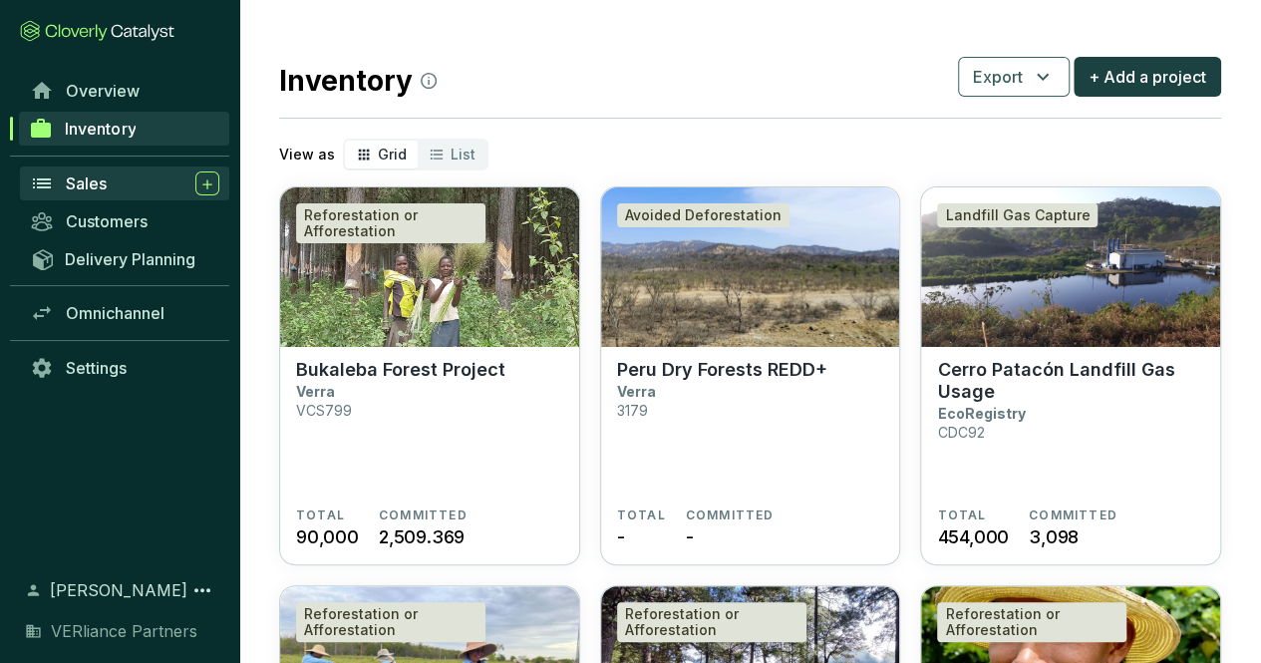 This screenshot has width=1261, height=663. What do you see at coordinates (1014, 77) in the screenshot?
I see `button: Export` at bounding box center [1014, 77].